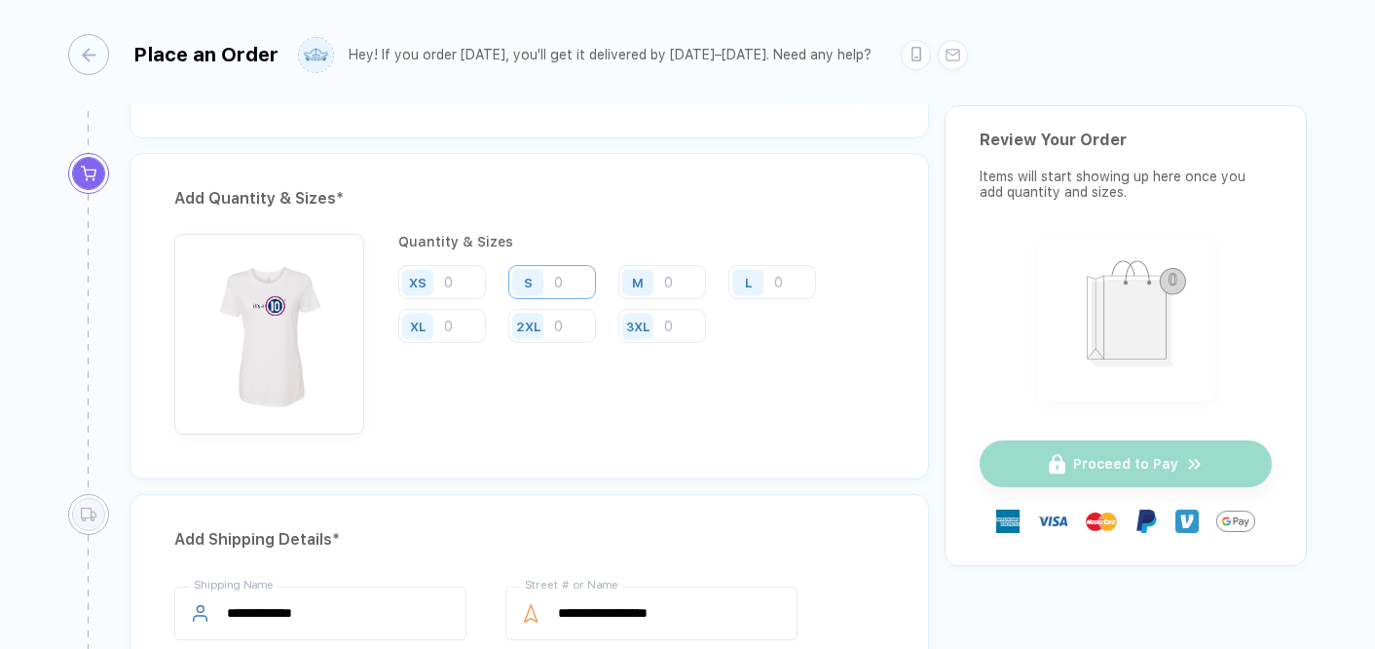 This screenshot has height=649, width=1375. Describe the element at coordinates (528, 281) in the screenshot. I see `div: S` at that location.